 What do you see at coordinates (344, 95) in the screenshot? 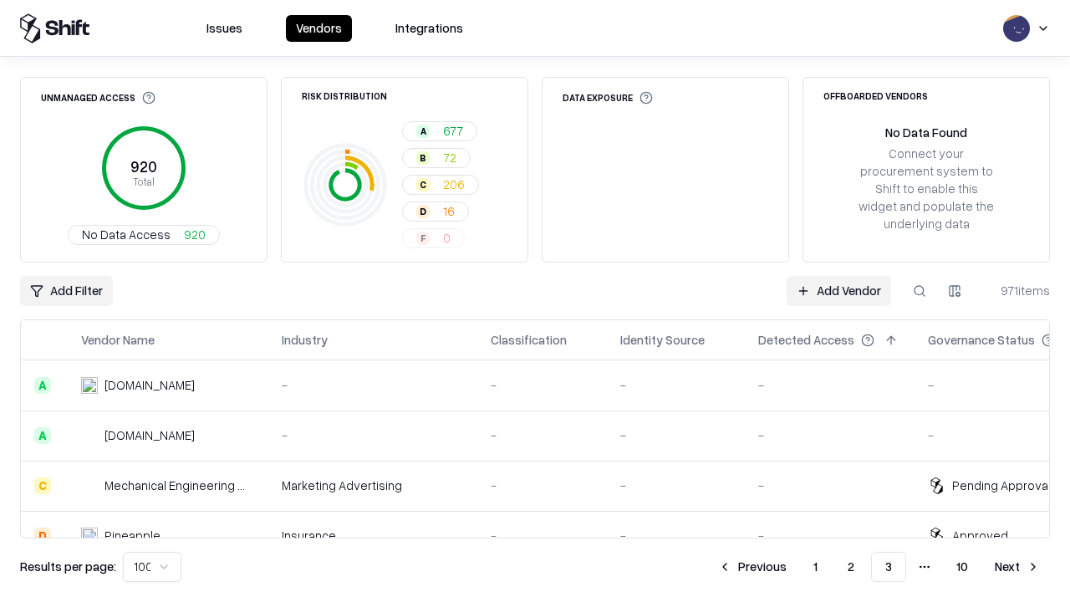
I see `div: Risk Distribution` at bounding box center [344, 95].